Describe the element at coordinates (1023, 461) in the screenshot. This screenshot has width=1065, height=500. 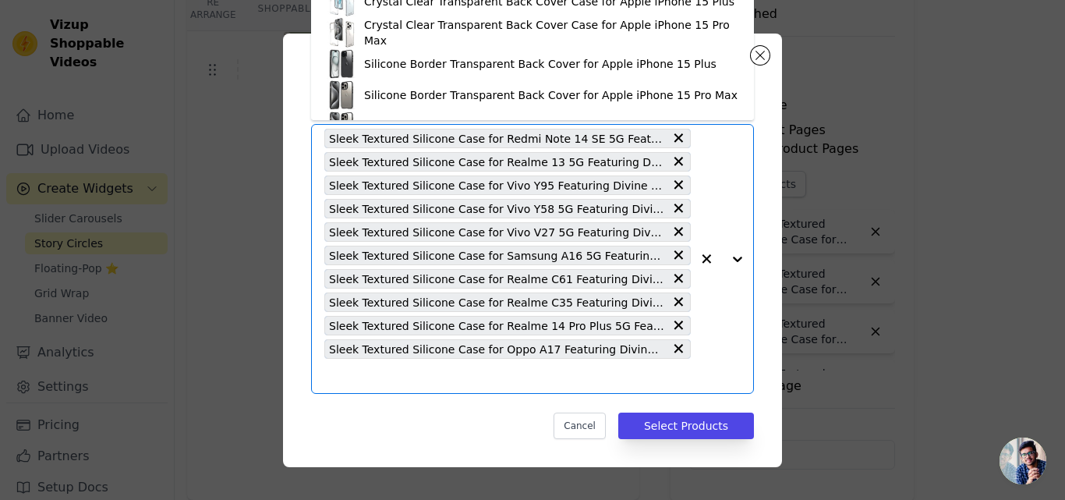
I see `div: Open chat` at that location.